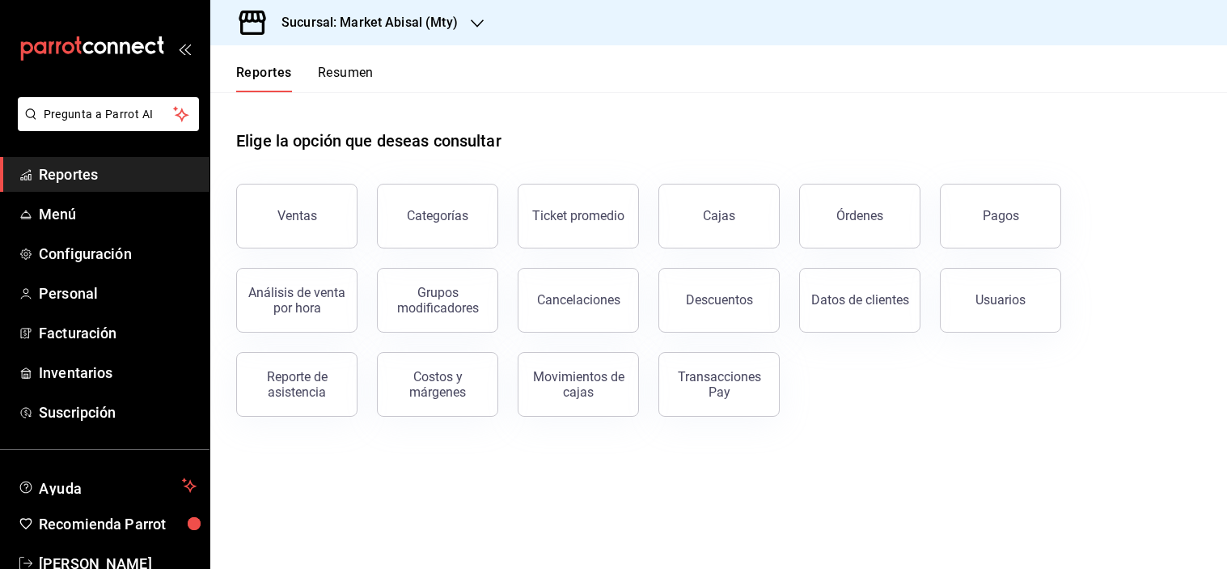 This screenshot has height=569, width=1227. What do you see at coordinates (297, 216) in the screenshot?
I see `button: Ventas` at bounding box center [297, 216].